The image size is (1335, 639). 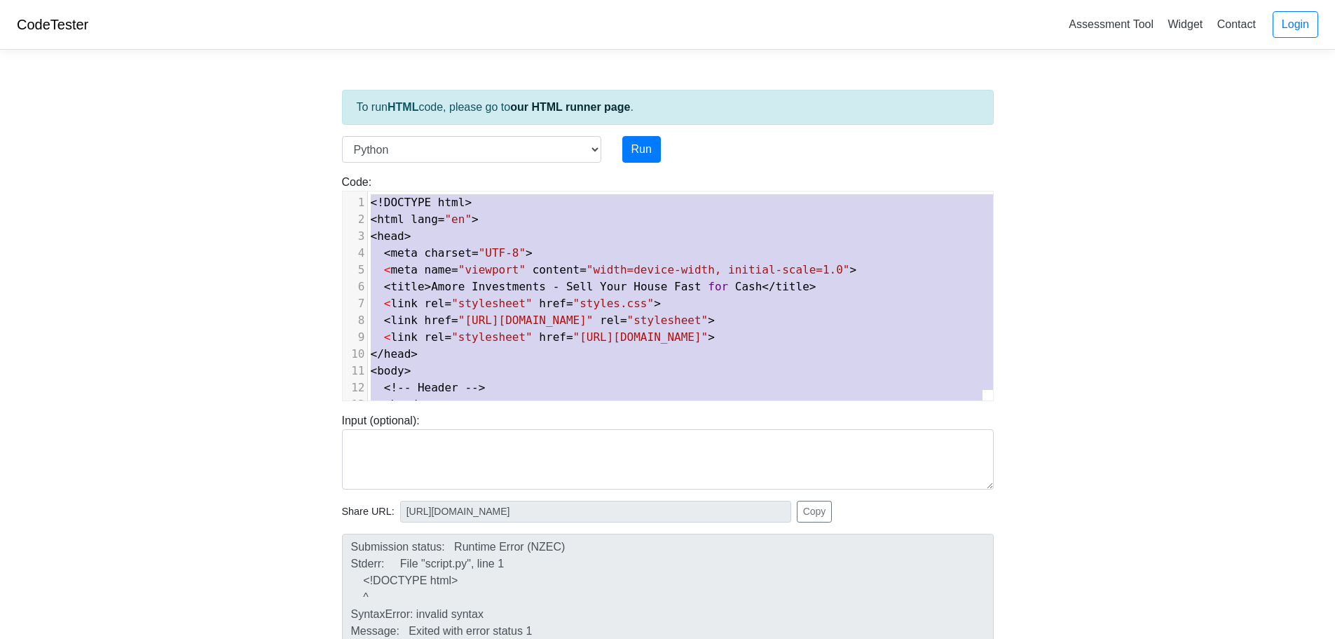 I want to click on div: 10, so click(x=355, y=354).